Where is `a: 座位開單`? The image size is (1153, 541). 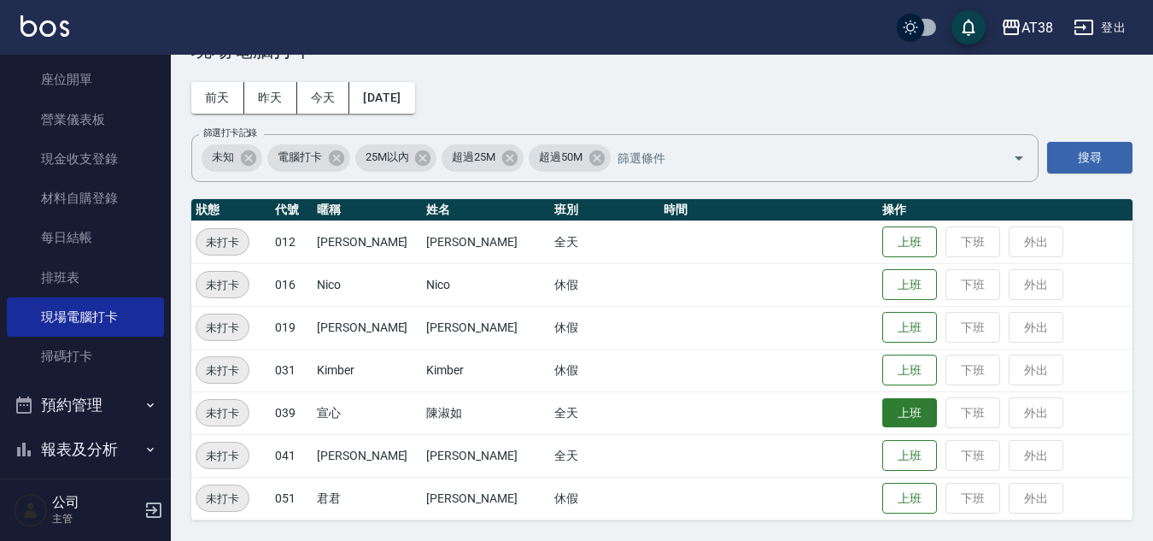 a: 座位開單 is located at coordinates (85, 79).